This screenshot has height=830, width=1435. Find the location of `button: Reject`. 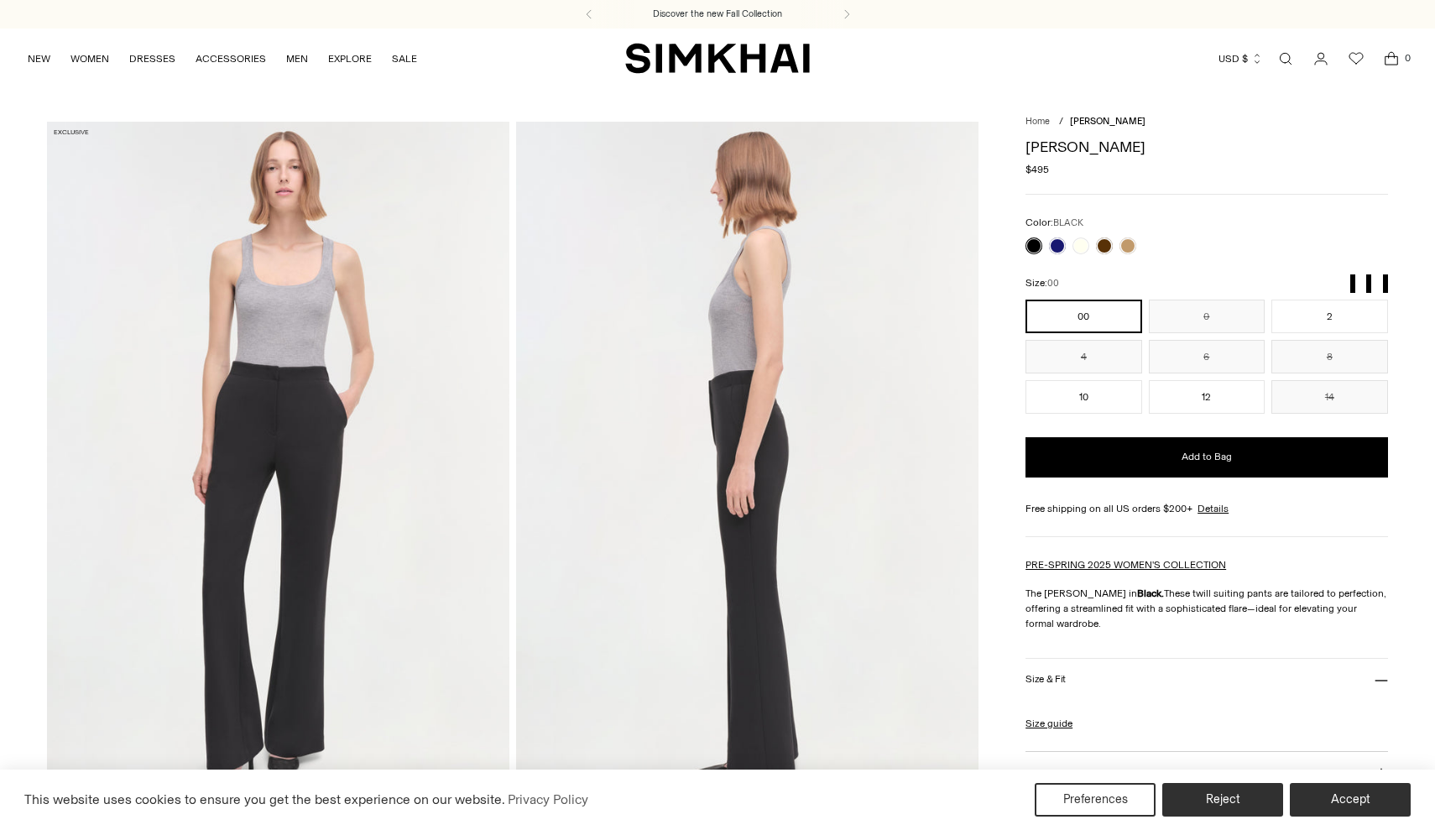

button: Reject is located at coordinates (1223, 800).